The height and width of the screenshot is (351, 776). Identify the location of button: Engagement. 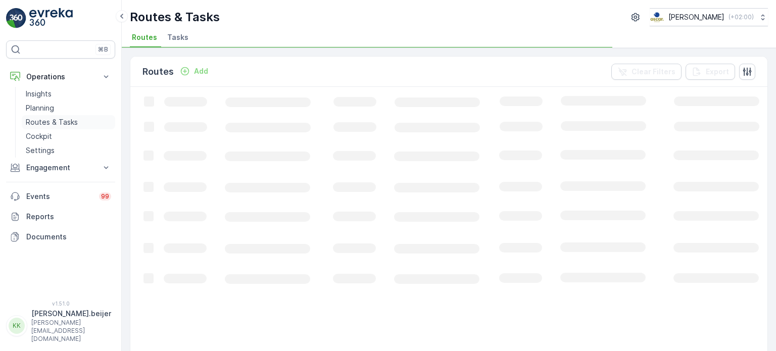
(61, 168).